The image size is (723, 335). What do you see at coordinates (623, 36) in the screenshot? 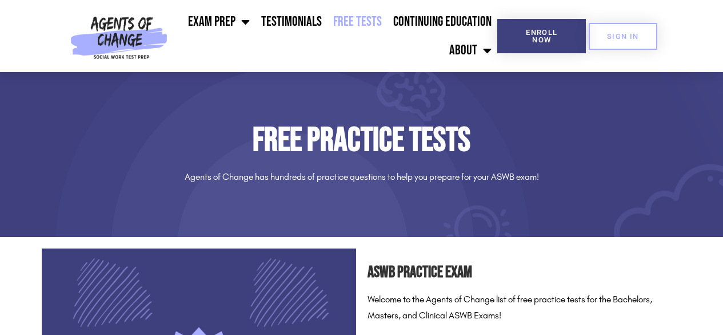
I see `span: SIGN IN` at bounding box center [623, 36].